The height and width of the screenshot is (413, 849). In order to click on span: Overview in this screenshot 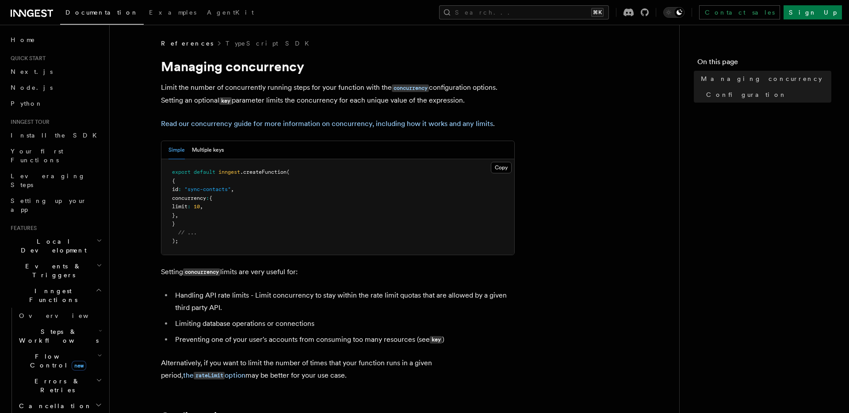, I will do `click(65, 316)`.